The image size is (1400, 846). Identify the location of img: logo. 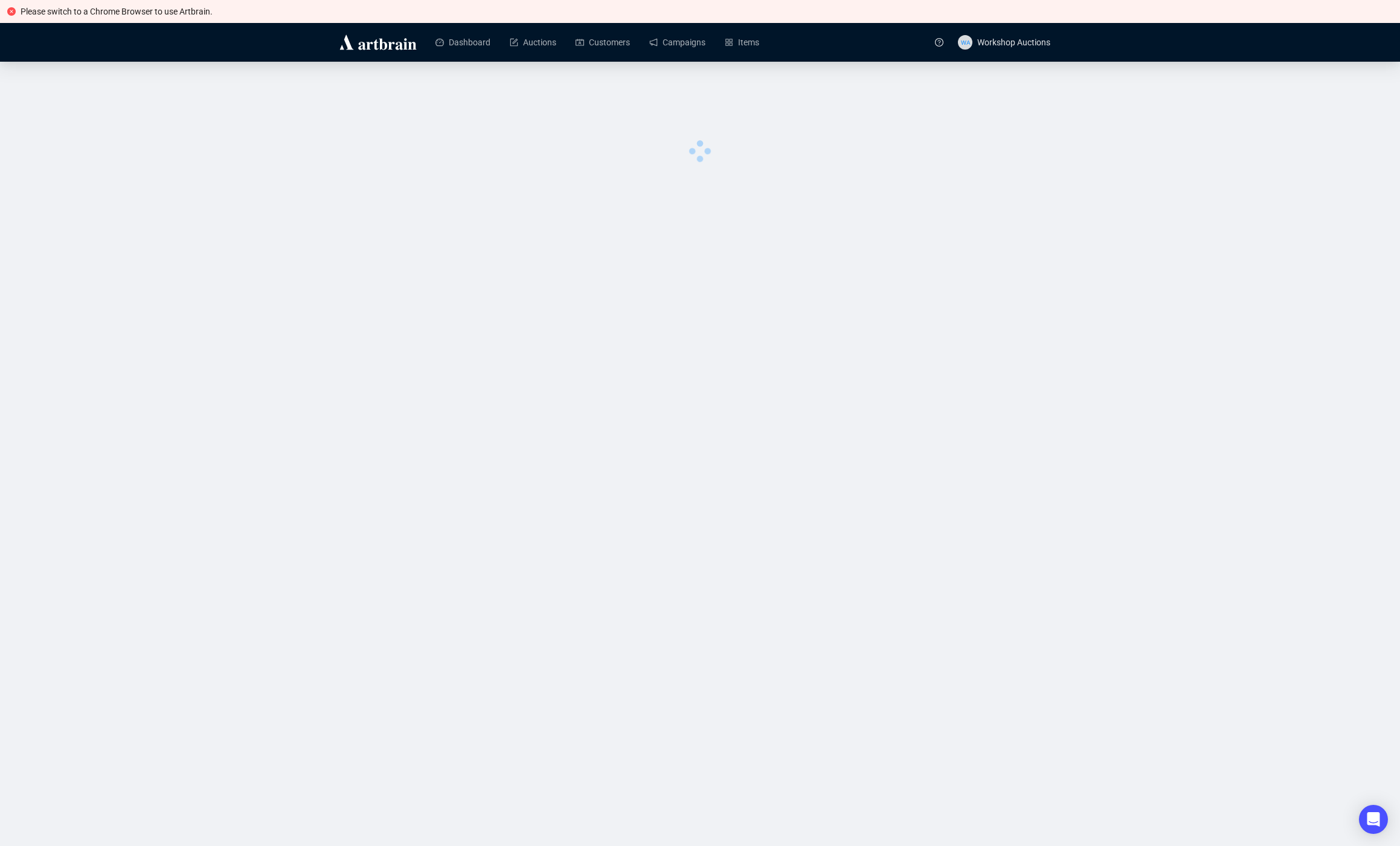
(379, 42).